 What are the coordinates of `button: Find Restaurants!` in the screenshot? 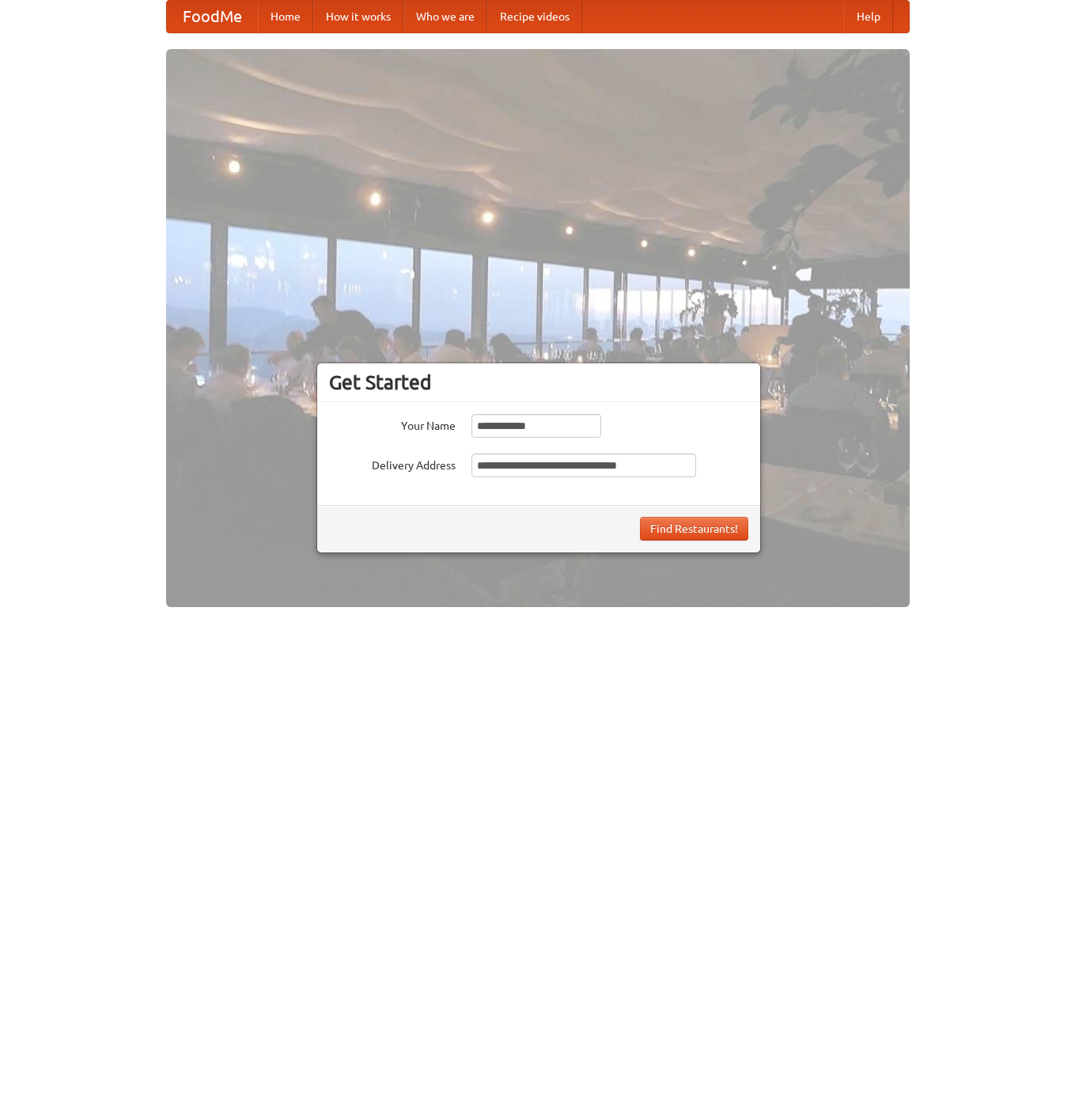 It's located at (694, 528).